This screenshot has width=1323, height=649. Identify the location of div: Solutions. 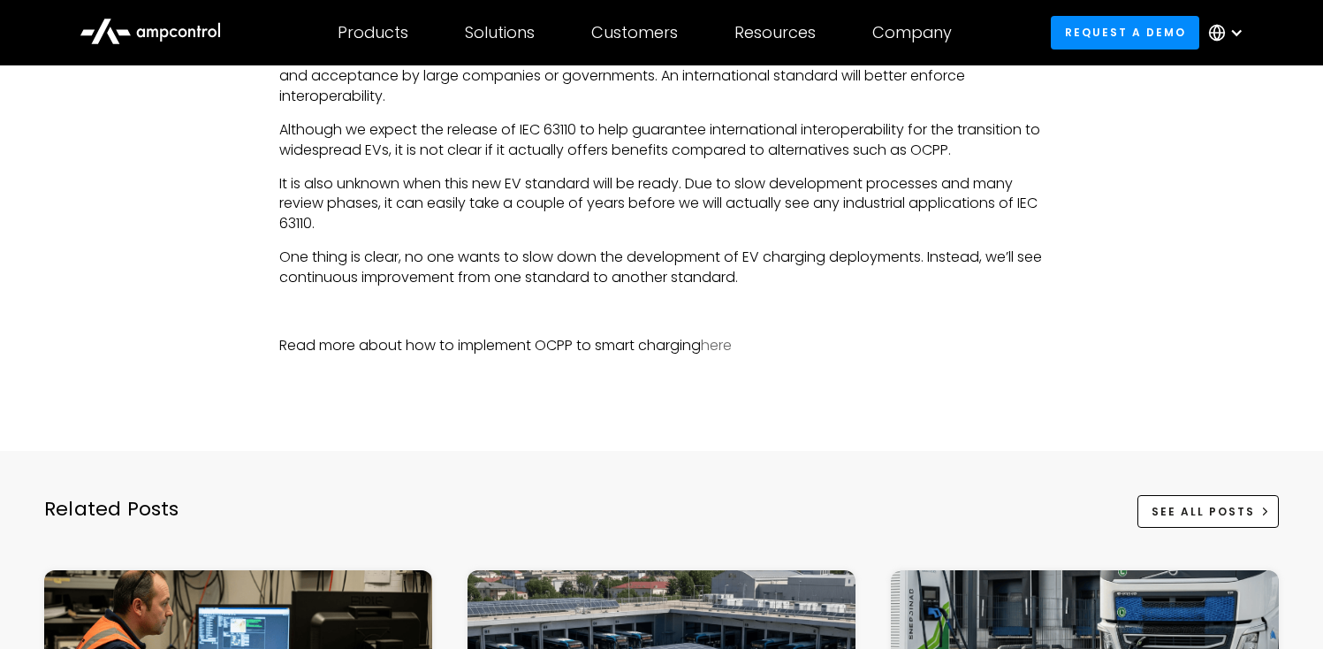
(499, 33).